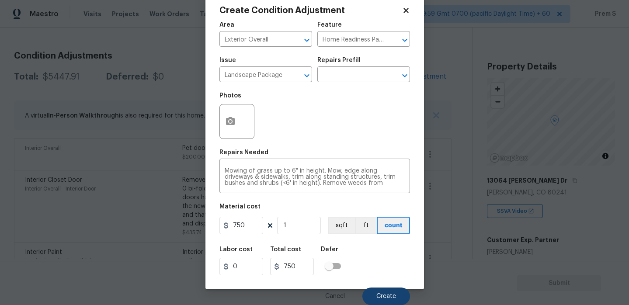 The height and width of the screenshot is (305, 629). Describe the element at coordinates (342, 226) in the screenshot. I see `button: sqft` at that location.